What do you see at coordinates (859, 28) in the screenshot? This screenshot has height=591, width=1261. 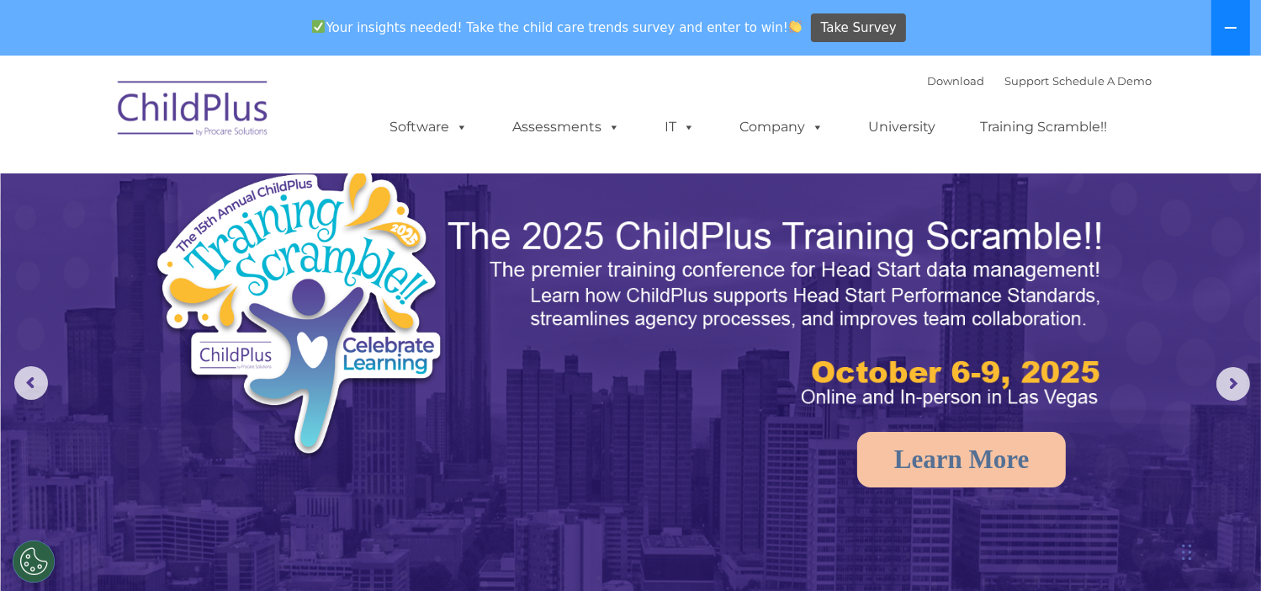 I see `span: Take Survey` at bounding box center [859, 28].